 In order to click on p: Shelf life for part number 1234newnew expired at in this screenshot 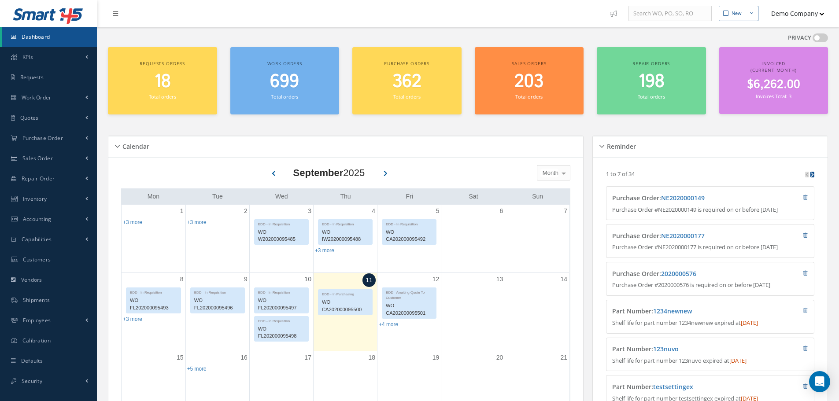, I will do `click(710, 323)`.